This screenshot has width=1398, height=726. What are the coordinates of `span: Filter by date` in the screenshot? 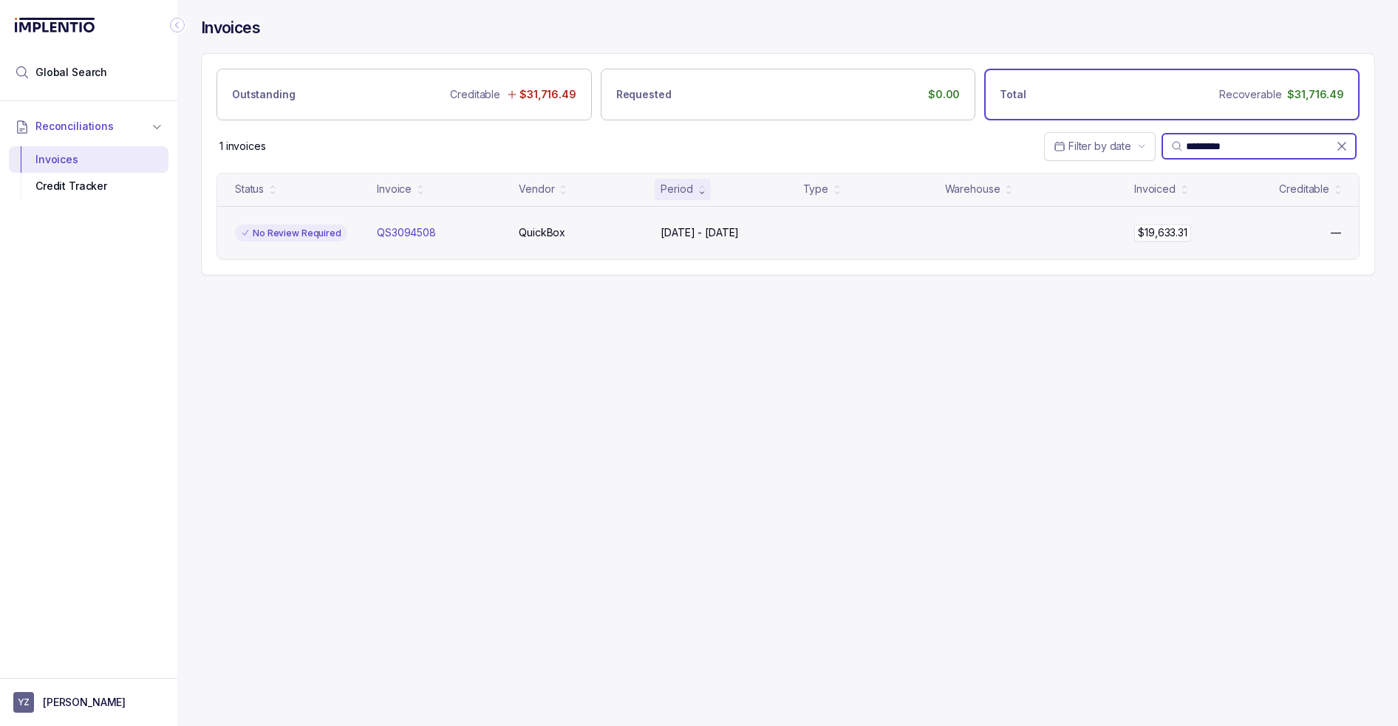 It's located at (1099, 146).